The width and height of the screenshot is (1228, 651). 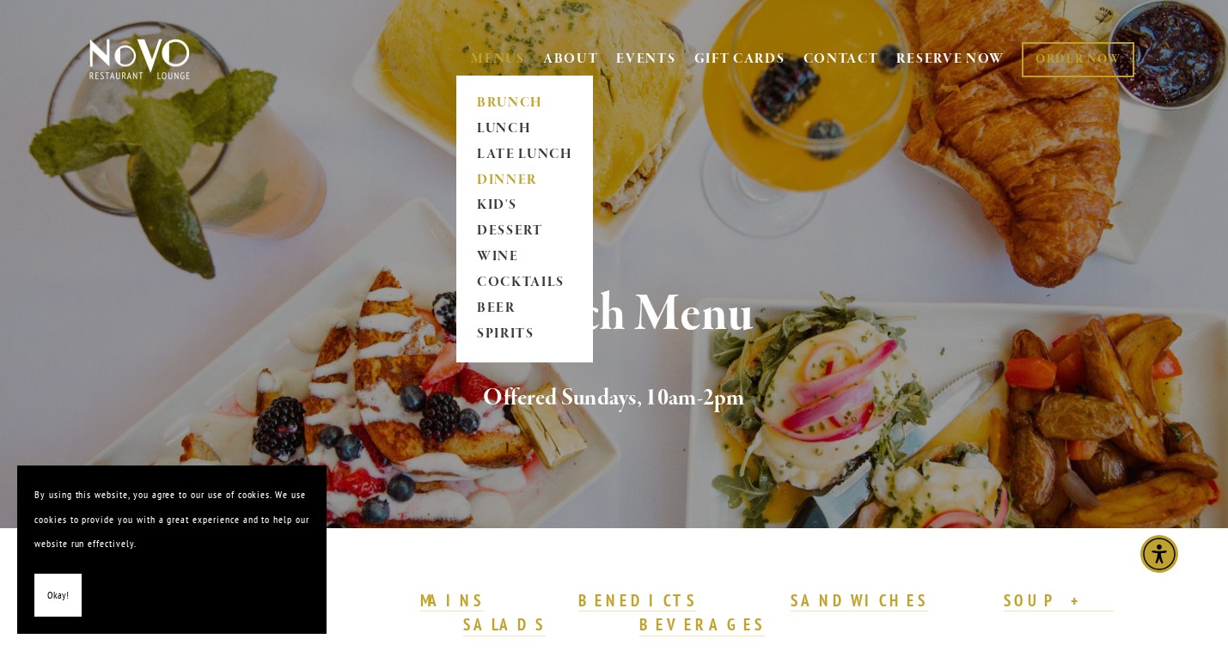 I want to click on a: BEER, so click(x=524, y=309).